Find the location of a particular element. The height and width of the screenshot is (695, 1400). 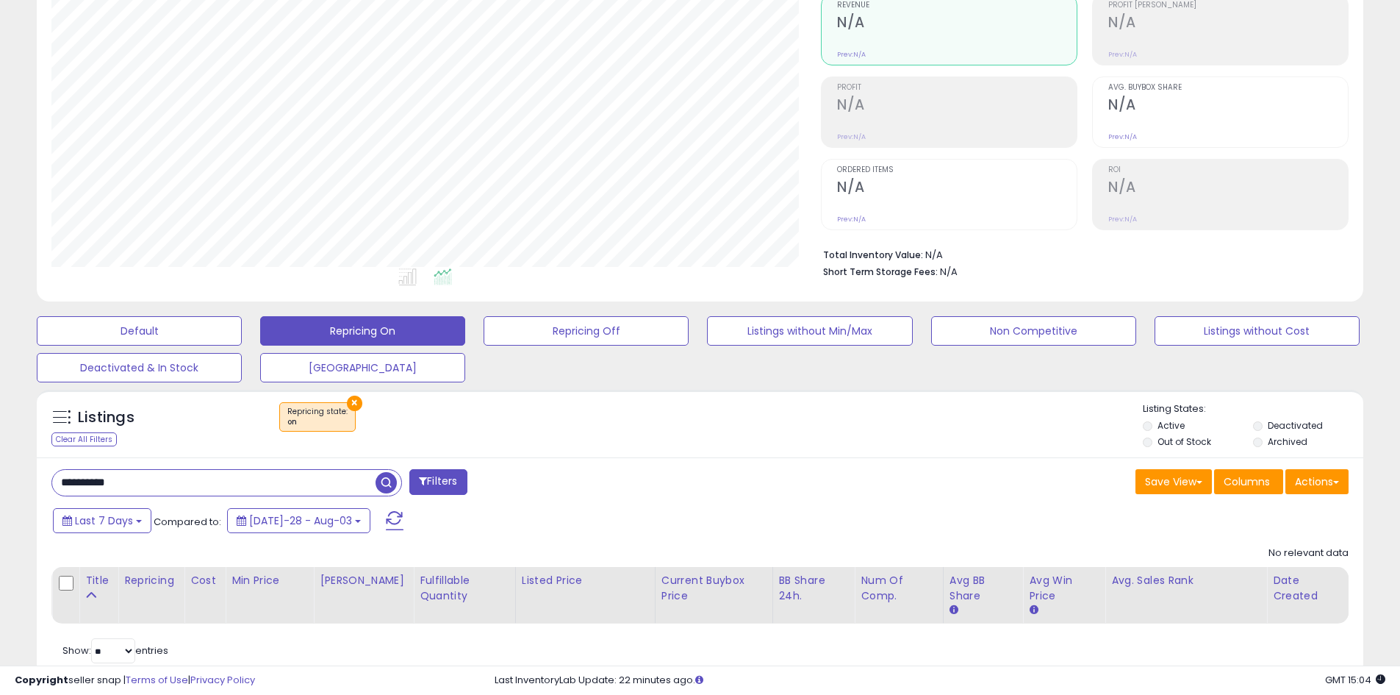

button: Actions is located at coordinates (1317, 481).